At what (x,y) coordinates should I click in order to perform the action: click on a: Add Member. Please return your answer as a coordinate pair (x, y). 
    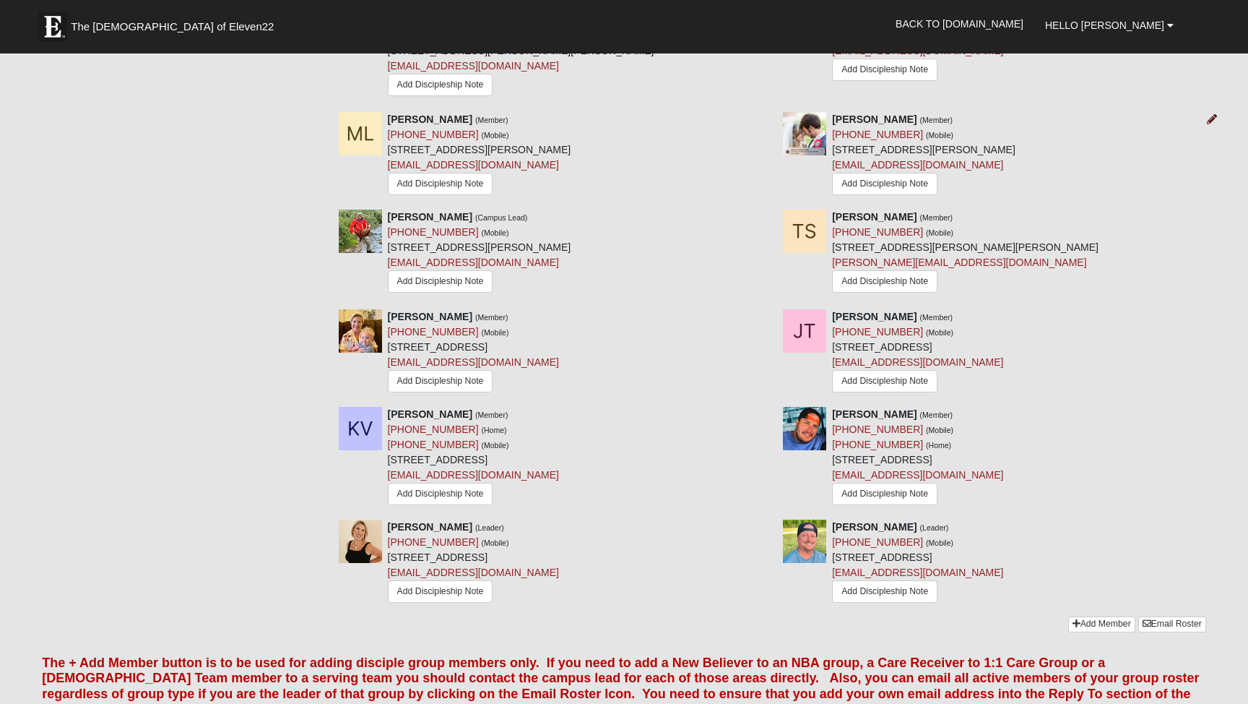
    Looking at the image, I should click on (1102, 623).